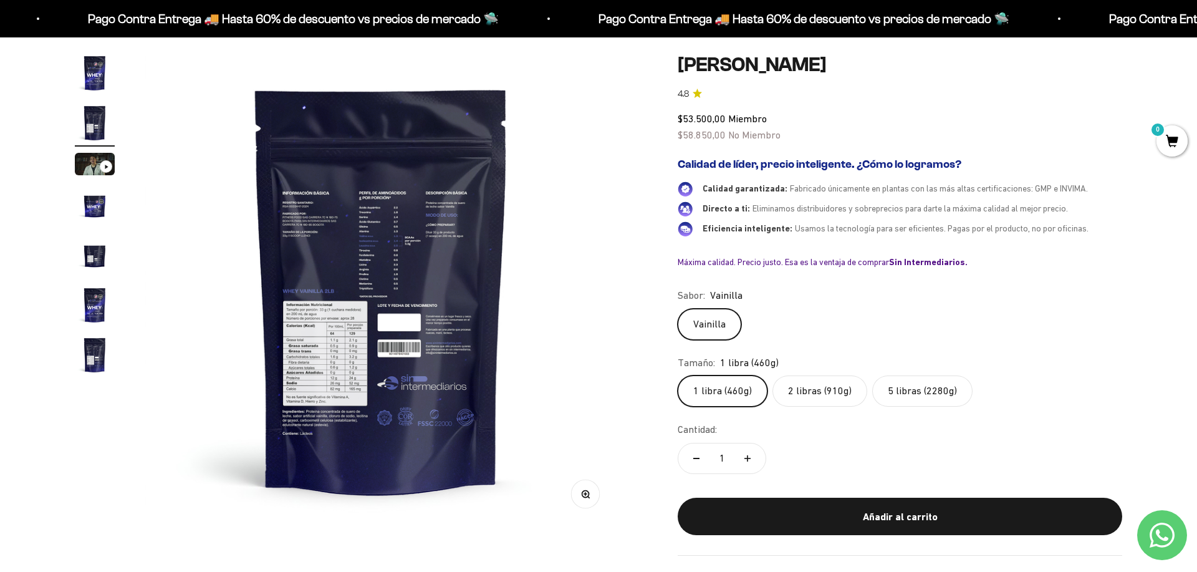 The height and width of the screenshot is (572, 1197). Describe the element at coordinates (685, 229) in the screenshot. I see `img: Eficiencia inteligente` at that location.